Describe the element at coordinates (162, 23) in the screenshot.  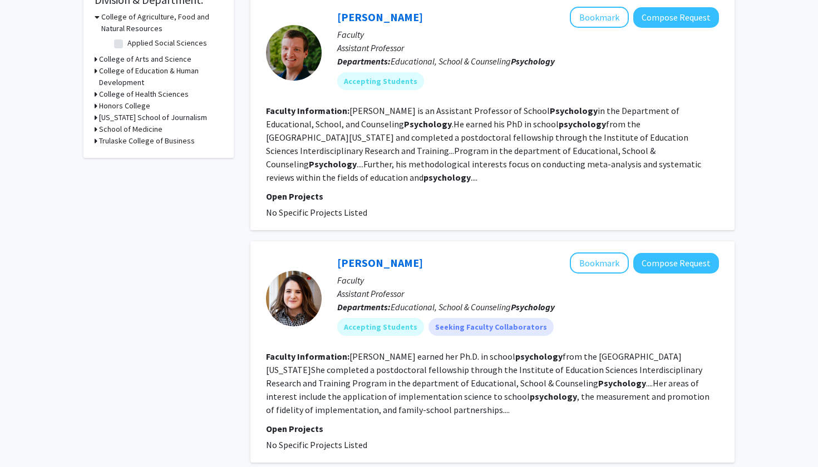
I see `h3: College of Agriculture, Food and Natural Resources` at that location.